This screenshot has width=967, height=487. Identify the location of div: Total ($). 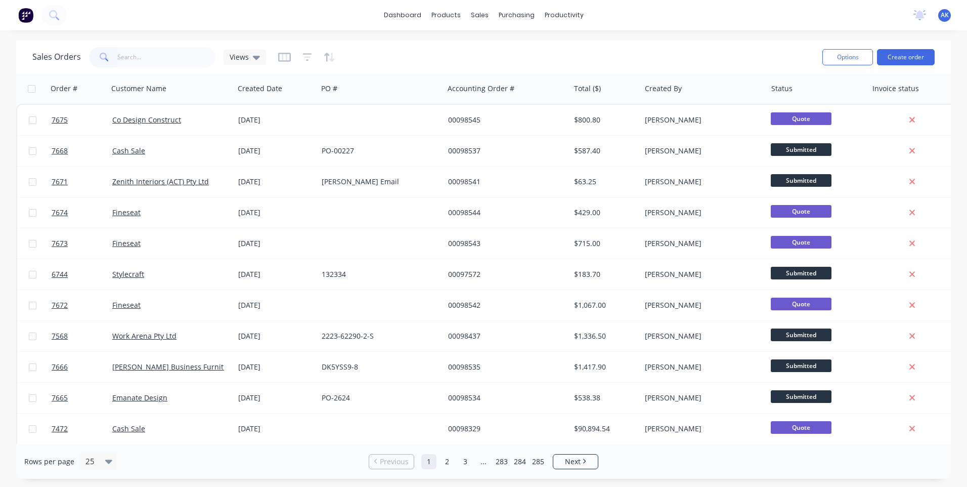
(587, 89).